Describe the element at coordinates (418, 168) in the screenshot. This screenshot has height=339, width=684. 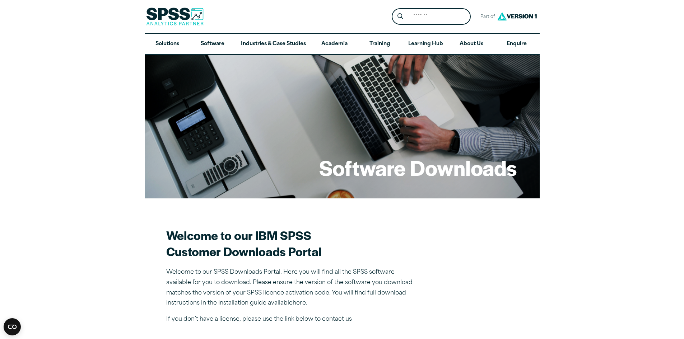
I see `h1: Software Downloads` at that location.